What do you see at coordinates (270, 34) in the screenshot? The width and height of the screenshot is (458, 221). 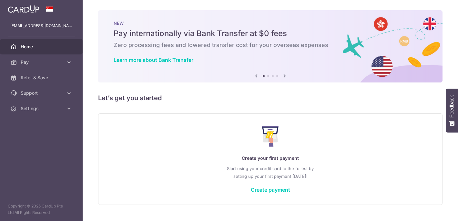 I see `h5: Pay internationally via Bank Transfer at $0 fees` at bounding box center [270, 34].